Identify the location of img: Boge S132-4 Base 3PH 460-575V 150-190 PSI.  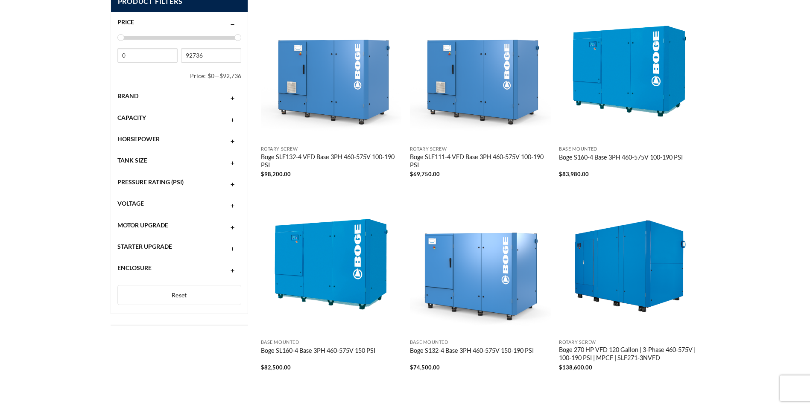
(480, 265).